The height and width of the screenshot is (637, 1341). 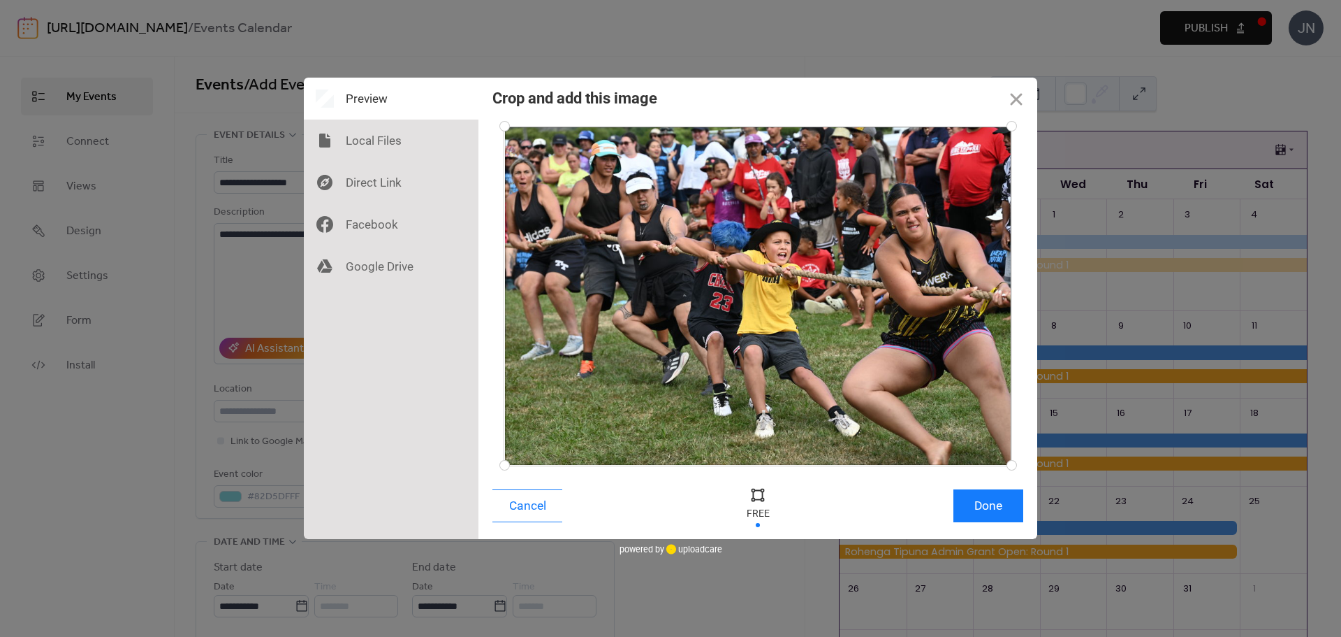 What do you see at coordinates (1017, 99) in the screenshot?
I see `button: Close` at bounding box center [1017, 99].